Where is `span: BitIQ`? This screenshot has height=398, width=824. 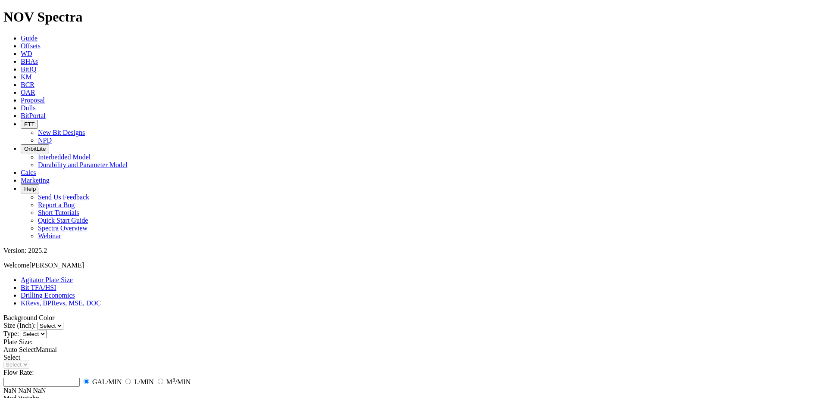
span: BitIQ is located at coordinates (28, 69).